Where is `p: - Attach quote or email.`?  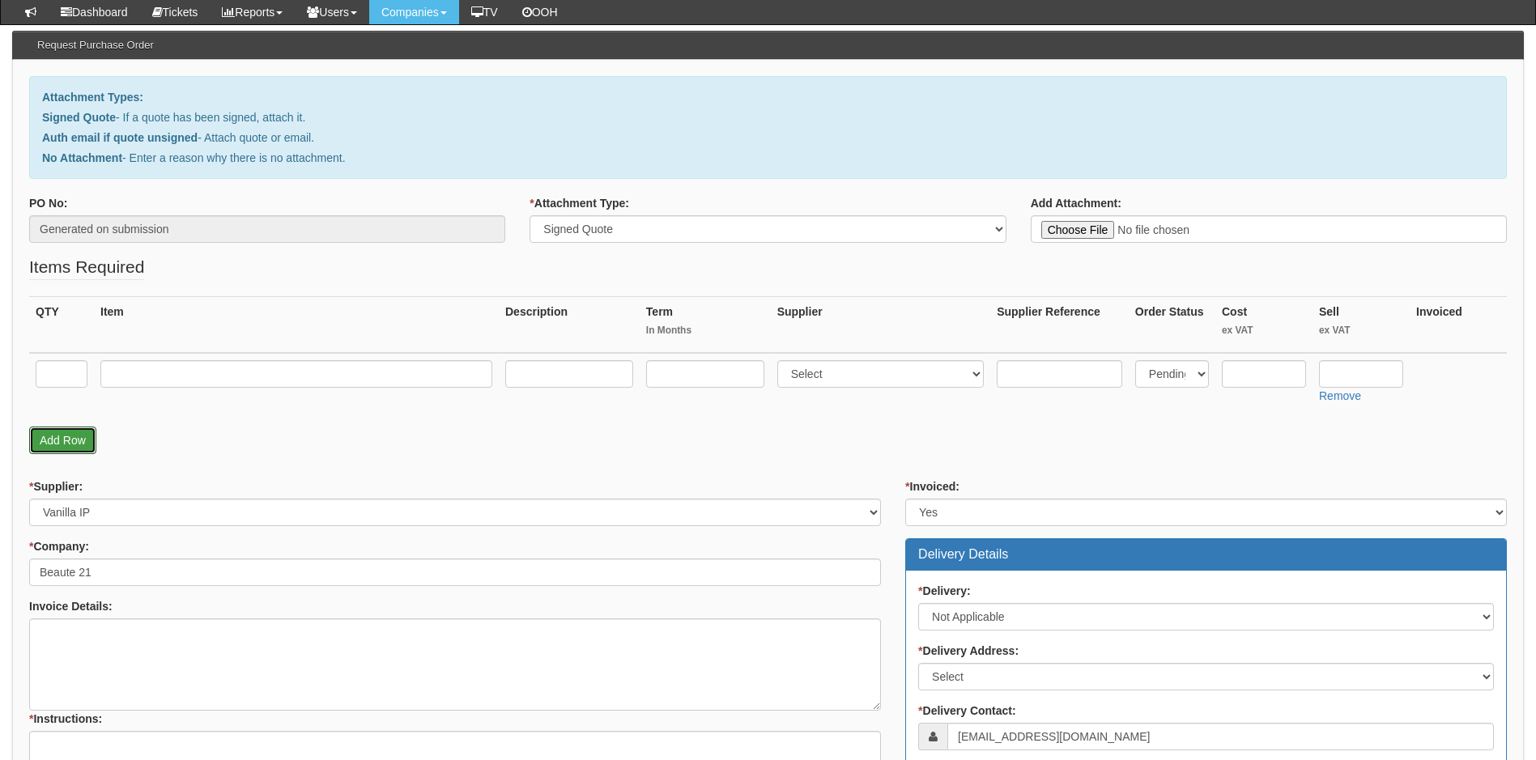
p: - Attach quote or email. is located at coordinates (768, 138).